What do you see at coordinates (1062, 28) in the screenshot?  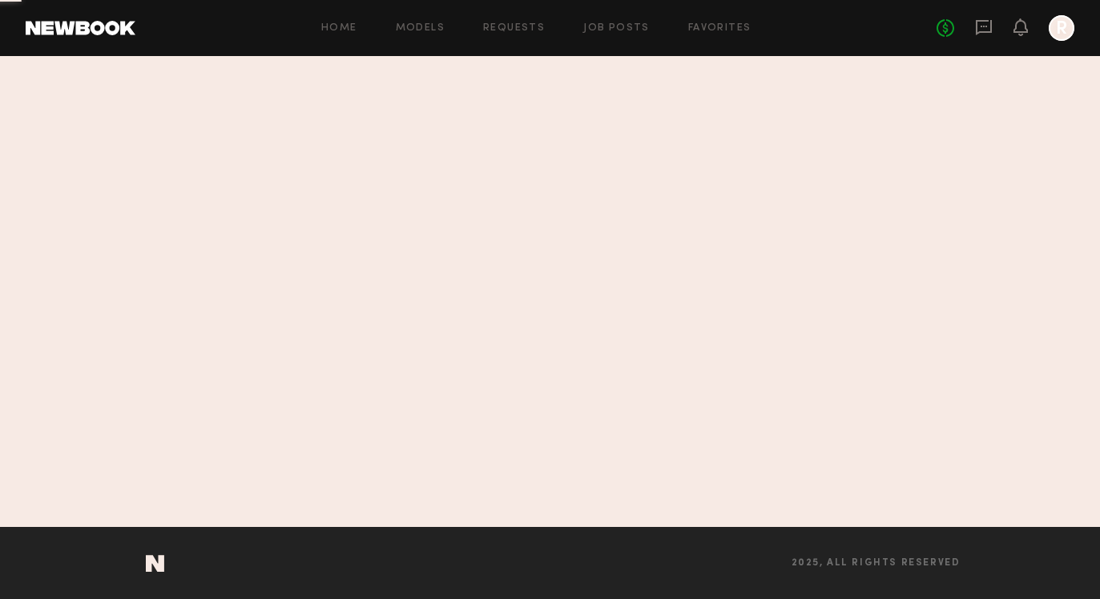 I see `a: R` at bounding box center [1062, 28].